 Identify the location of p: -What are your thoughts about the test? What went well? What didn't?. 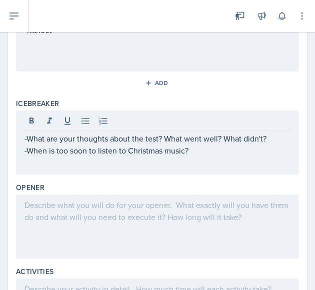
(157, 138).